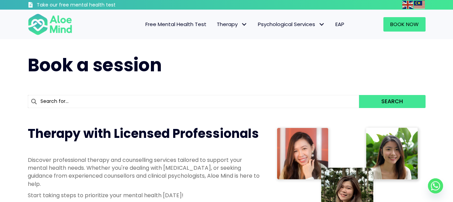 This screenshot has height=202, width=453. What do you see at coordinates (420, 4) in the screenshot?
I see `a: Malay` at bounding box center [420, 4].